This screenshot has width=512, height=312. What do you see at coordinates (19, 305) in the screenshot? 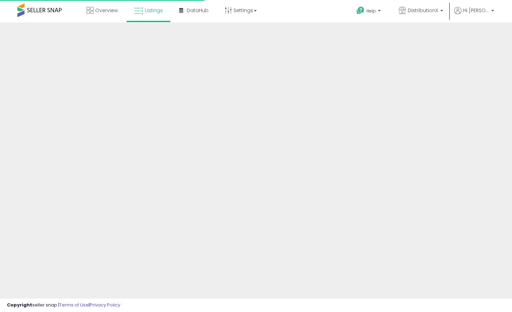
I see `strong: Copyright` at bounding box center [19, 305].